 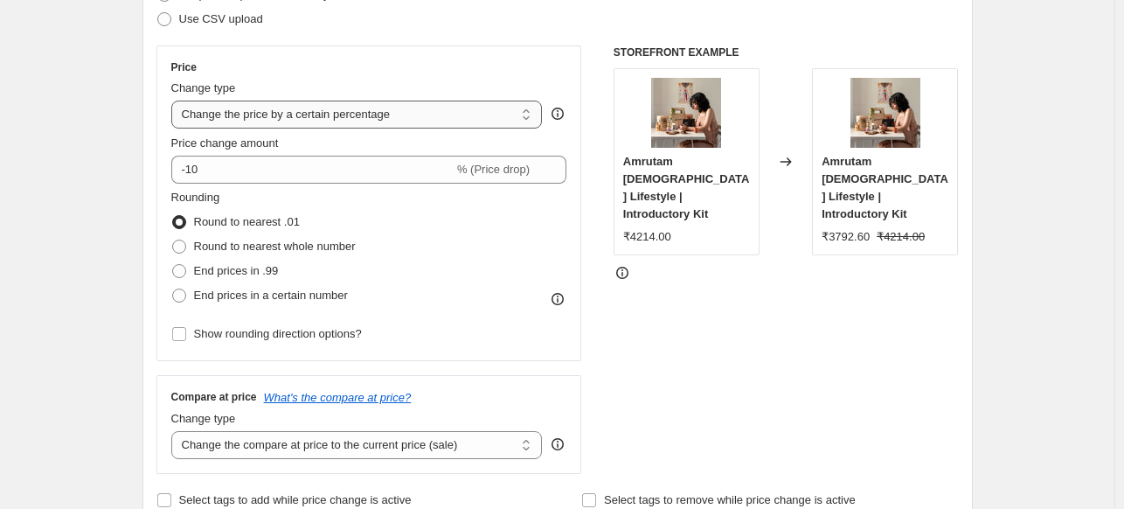 I want to click on span: % (Price drop), so click(x=493, y=169).